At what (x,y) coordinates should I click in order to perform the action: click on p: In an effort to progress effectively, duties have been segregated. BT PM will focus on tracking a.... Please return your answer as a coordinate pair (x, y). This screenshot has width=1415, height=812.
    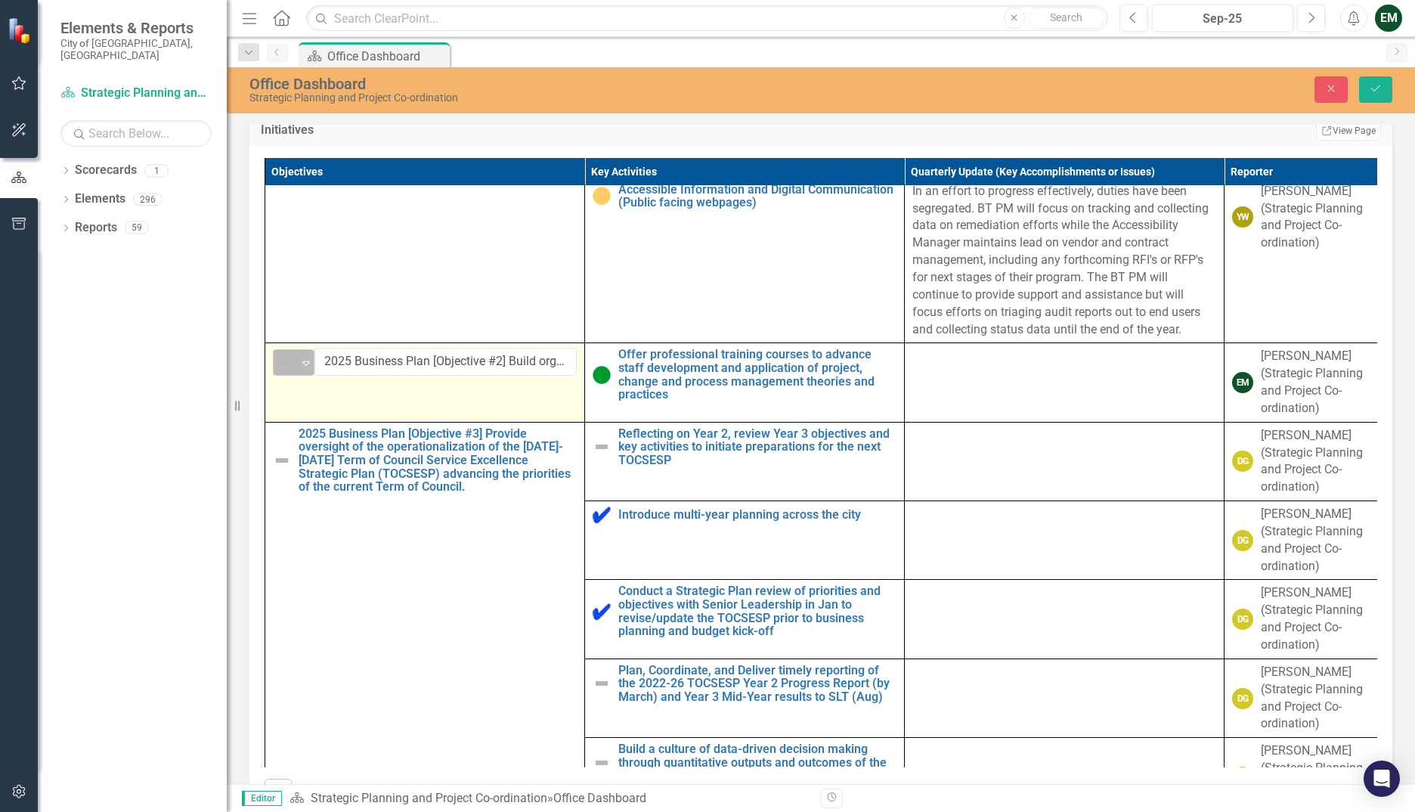
    Looking at the image, I should click on (1064, 261).